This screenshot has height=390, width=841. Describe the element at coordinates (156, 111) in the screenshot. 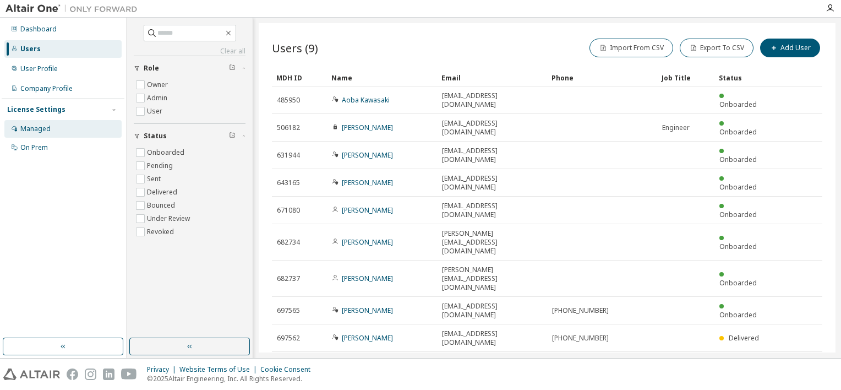

I see `label: User` at that location.